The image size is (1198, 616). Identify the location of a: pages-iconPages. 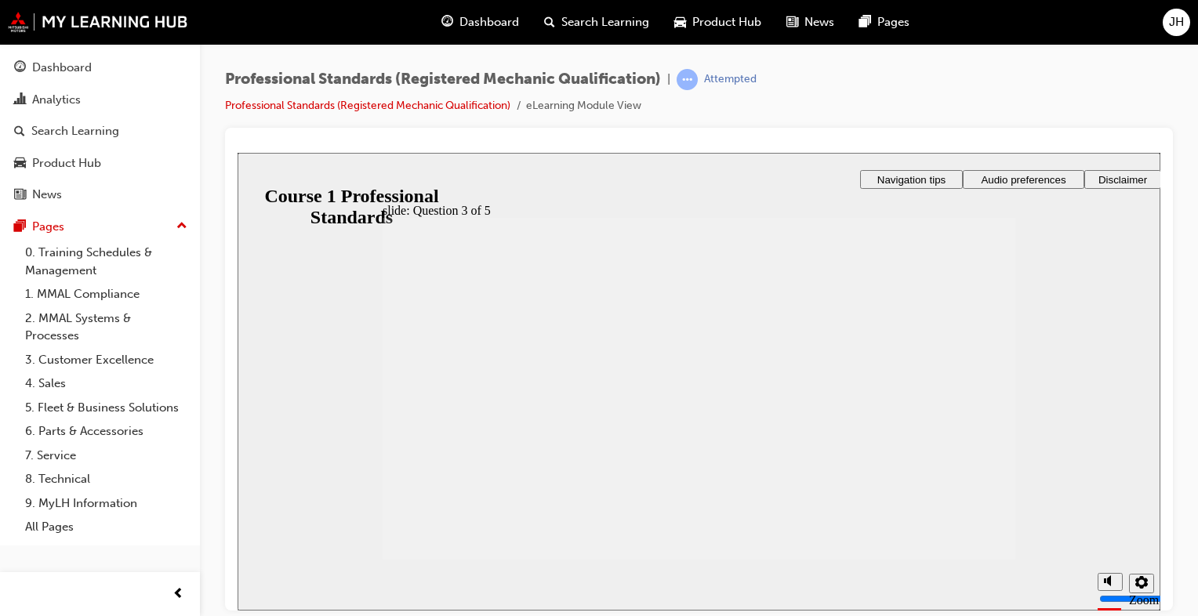
(885, 22).